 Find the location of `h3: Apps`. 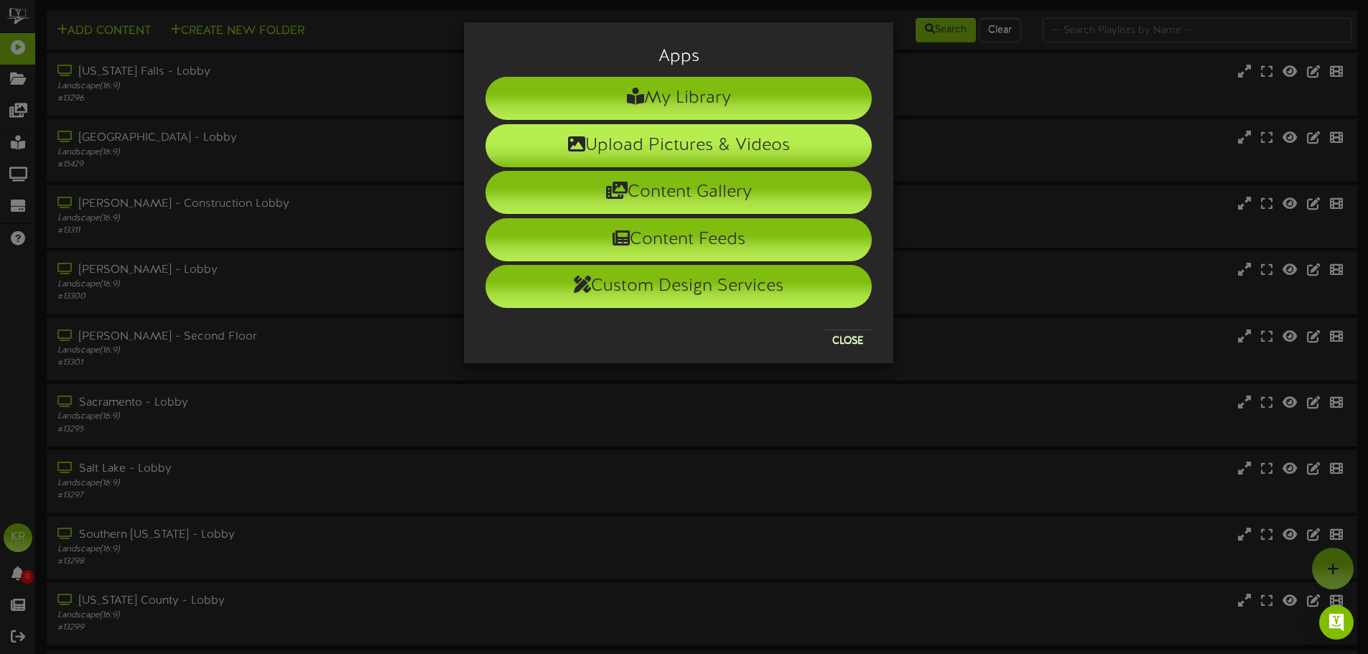

h3: Apps is located at coordinates (679, 57).